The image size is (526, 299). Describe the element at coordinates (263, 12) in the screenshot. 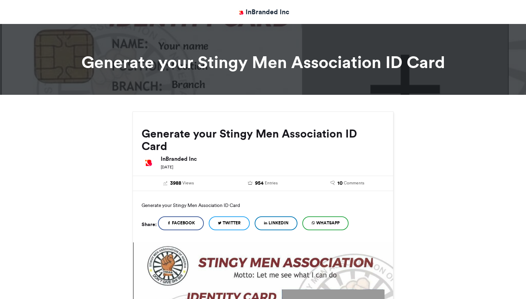

I see `a: InBranded Inc` at that location.